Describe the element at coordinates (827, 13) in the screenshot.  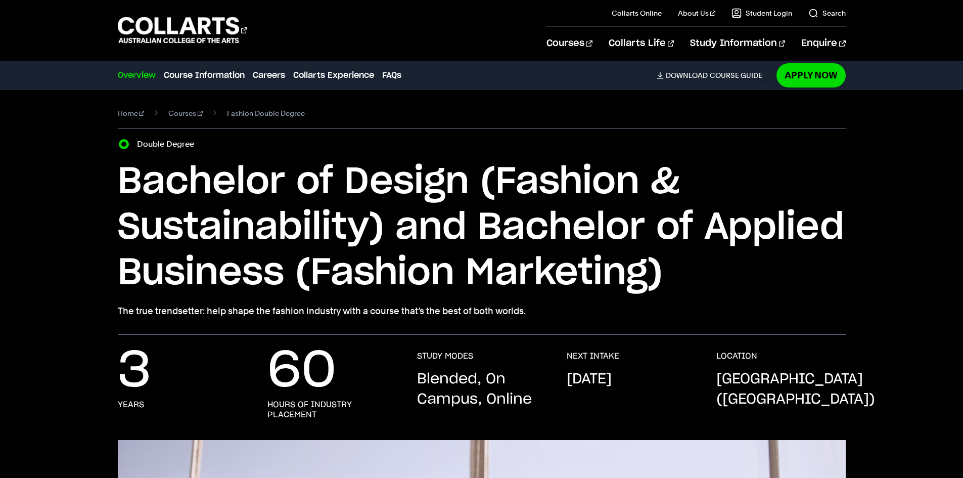
I see `a: Search` at that location.